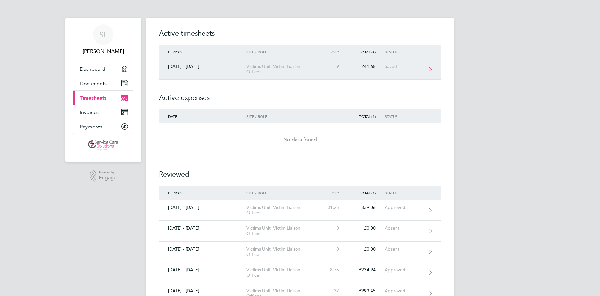 The image size is (600, 296). Describe the element at coordinates (300, 171) in the screenshot. I see `h2: Reviewed` at that location.